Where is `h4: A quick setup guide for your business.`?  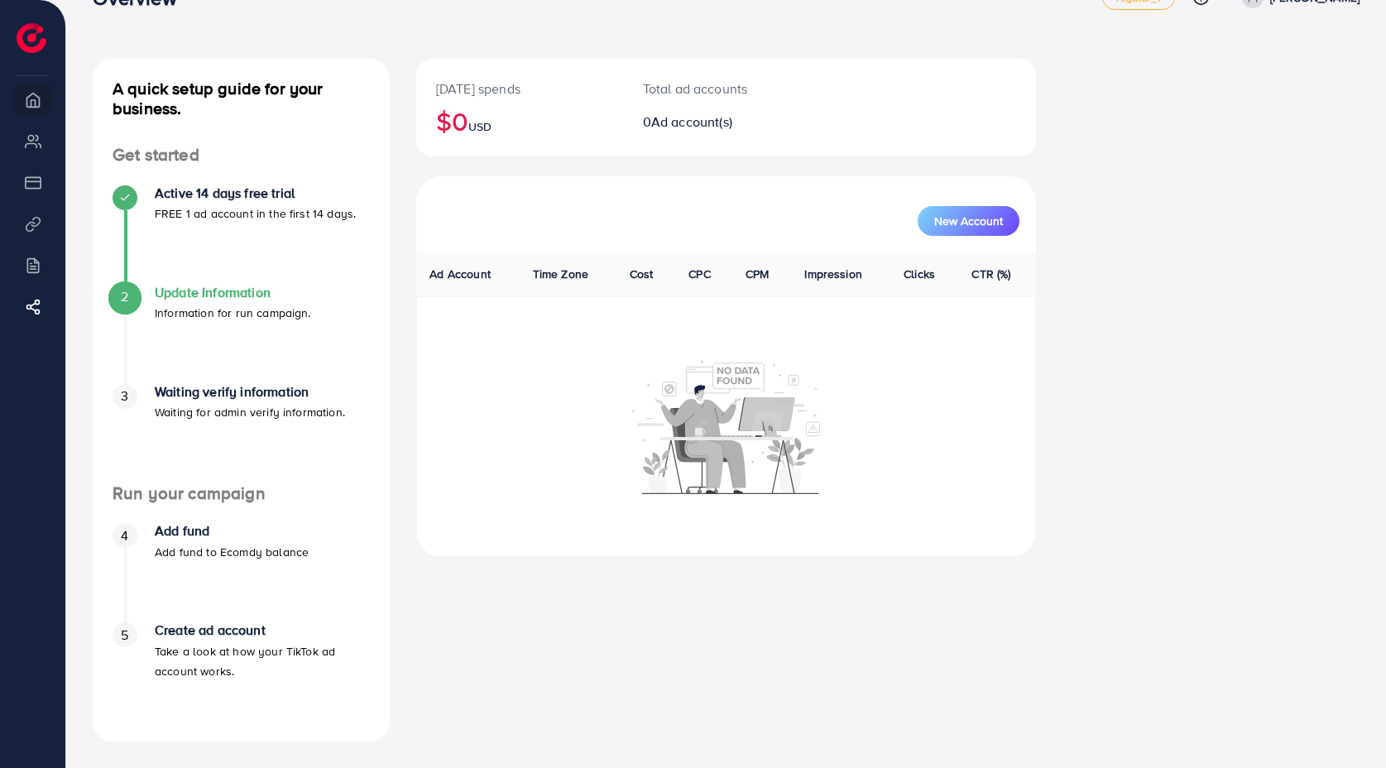
h4: A quick setup guide for your business. is located at coordinates (241, 98).